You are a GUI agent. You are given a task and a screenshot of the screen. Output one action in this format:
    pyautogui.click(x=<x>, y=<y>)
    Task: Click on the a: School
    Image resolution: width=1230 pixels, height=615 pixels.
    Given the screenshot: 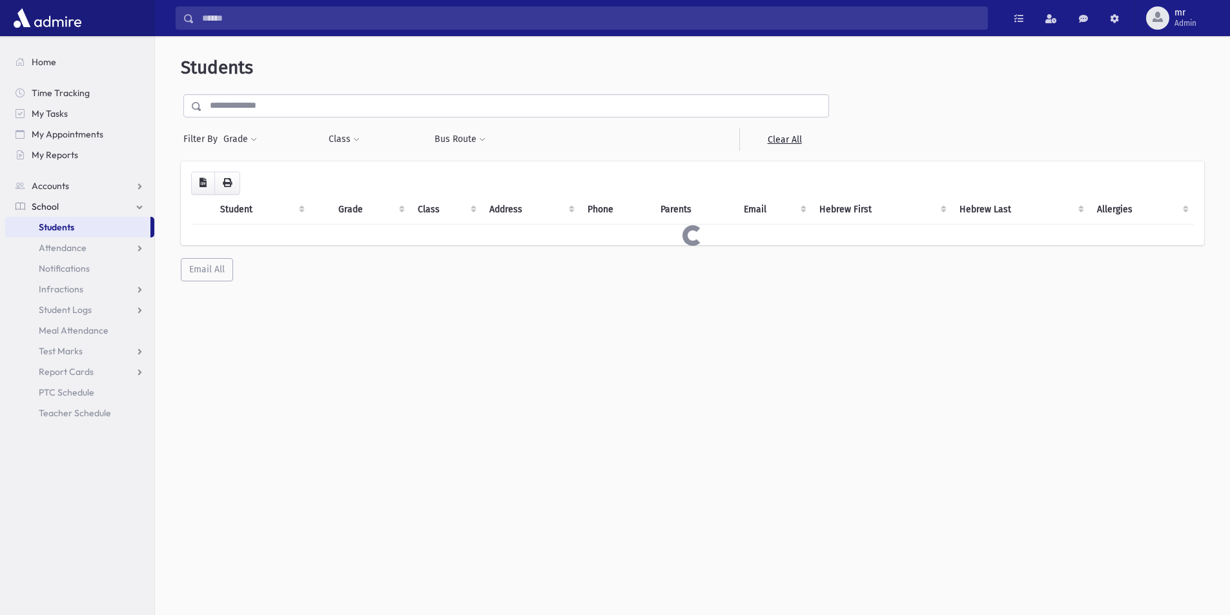 What is the action you would take?
    pyautogui.click(x=79, y=207)
    